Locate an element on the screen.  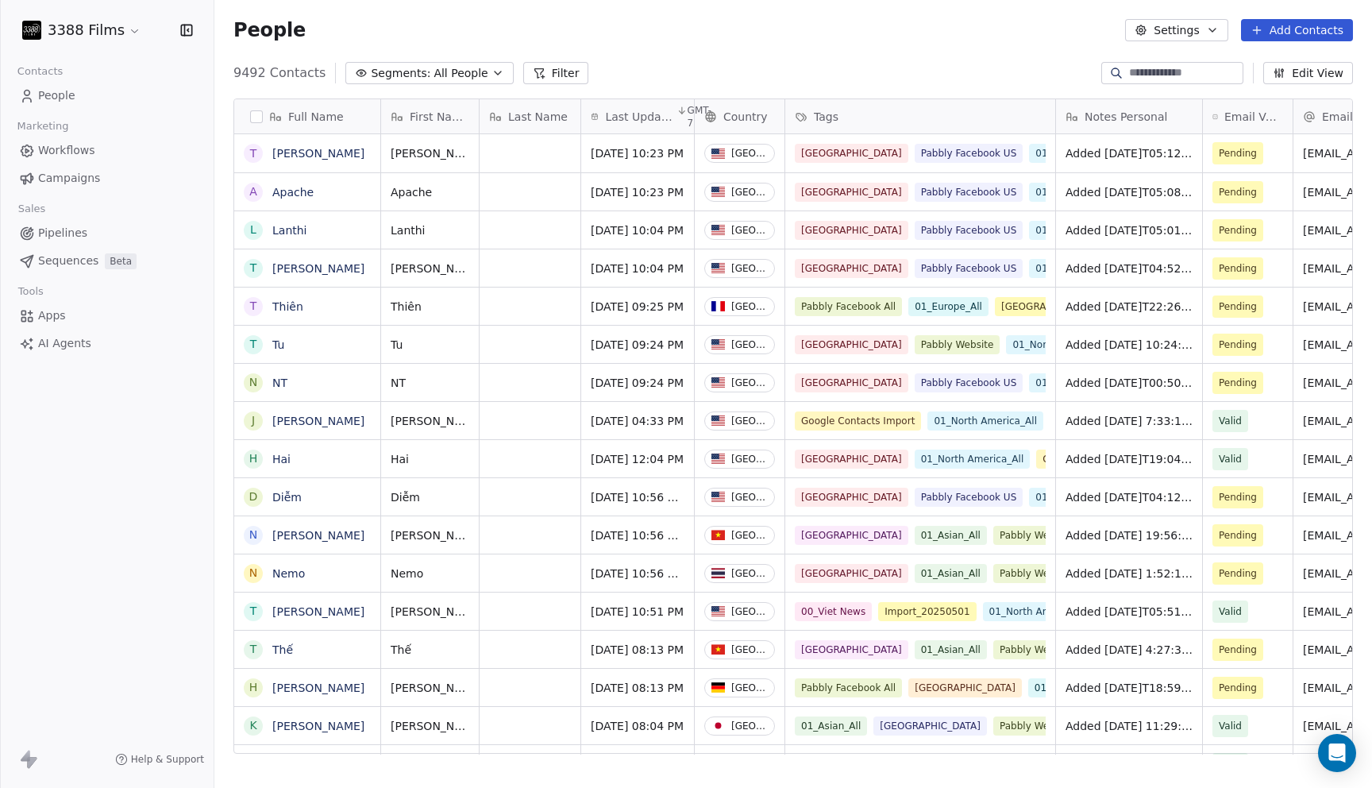
button: Edit View is located at coordinates (1308, 73).